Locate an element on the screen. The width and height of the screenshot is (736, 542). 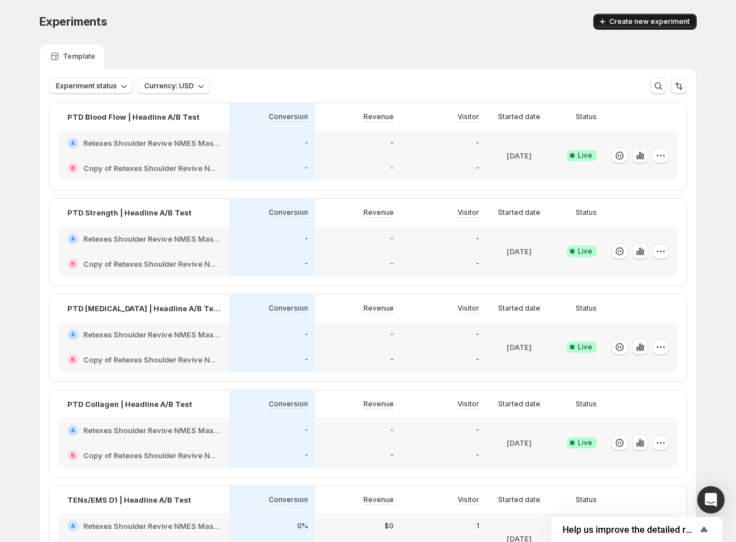
p: $0 is located at coordinates (389, 526).